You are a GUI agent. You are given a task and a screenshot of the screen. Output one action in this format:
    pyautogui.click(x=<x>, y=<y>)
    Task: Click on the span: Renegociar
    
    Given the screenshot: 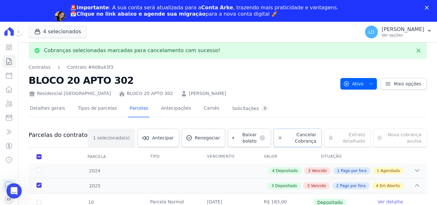 What is the action you would take?
    pyautogui.click(x=207, y=138)
    